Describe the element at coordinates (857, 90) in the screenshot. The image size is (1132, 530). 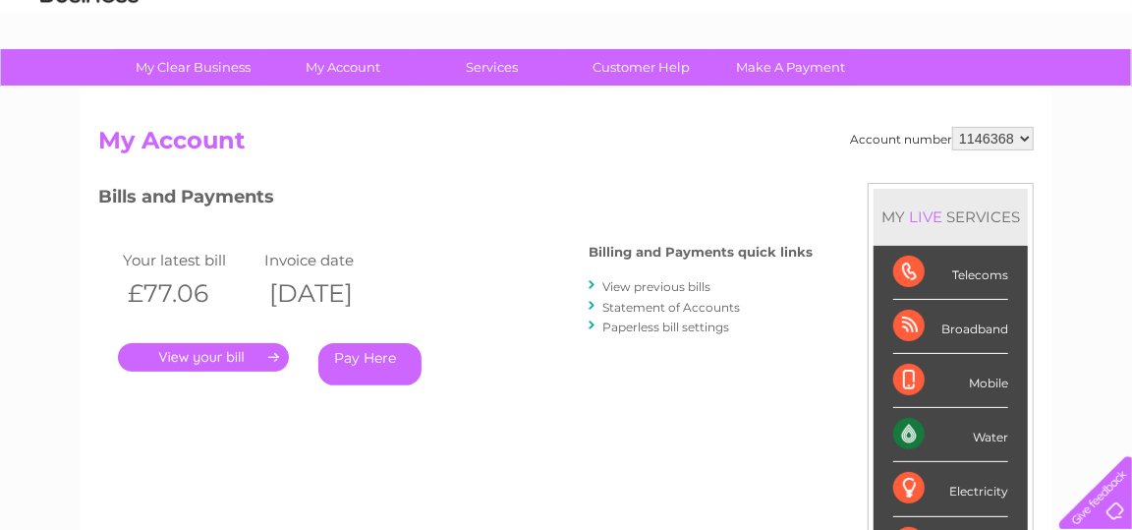
I see `a: Energy` at that location.